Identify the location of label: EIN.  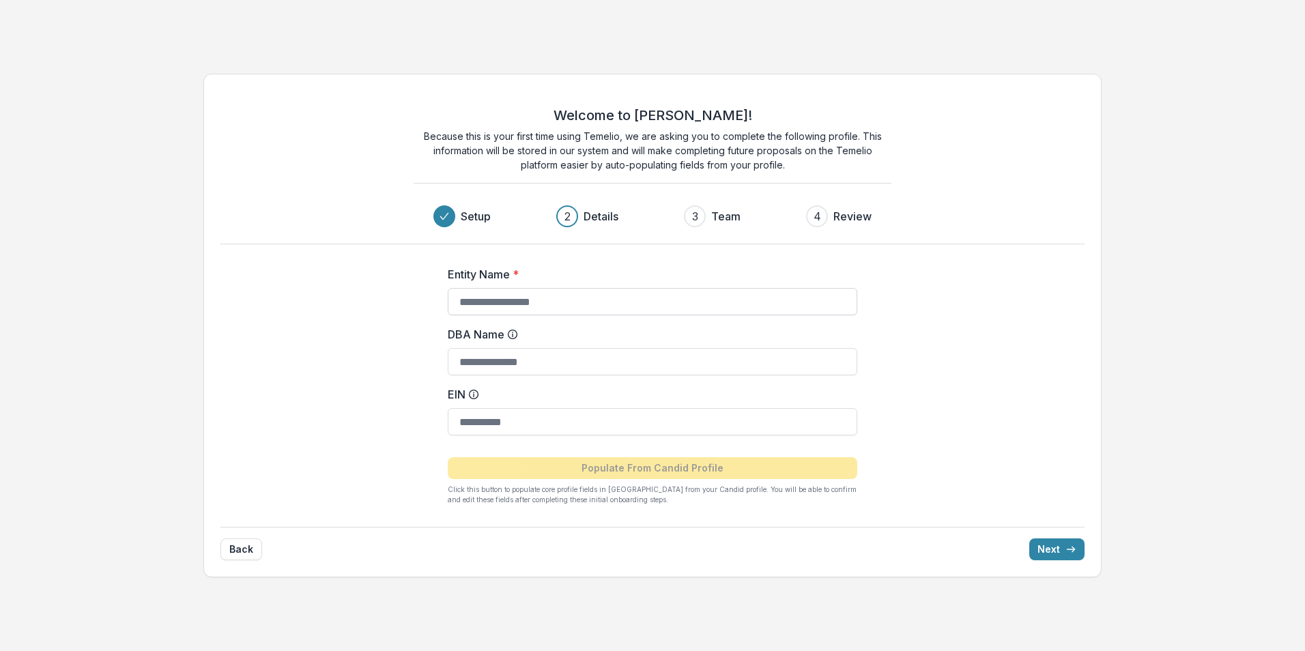
(648, 395).